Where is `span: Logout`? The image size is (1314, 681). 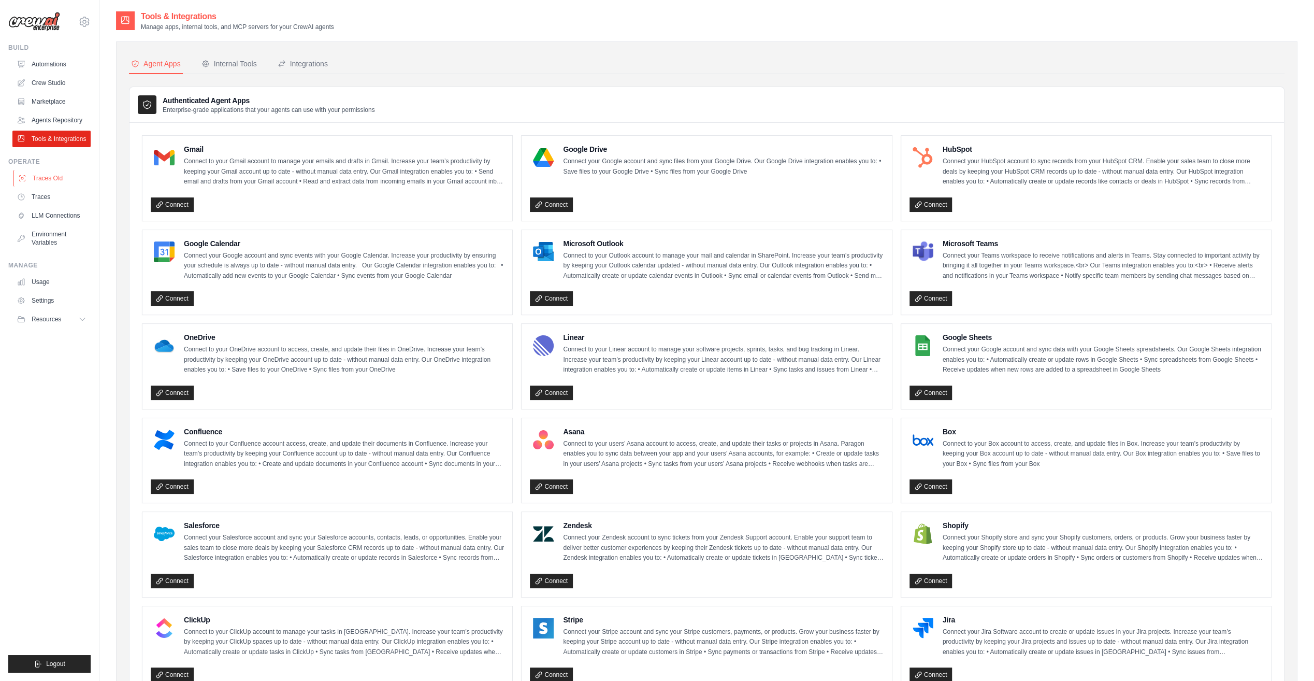 span: Logout is located at coordinates (55, 664).